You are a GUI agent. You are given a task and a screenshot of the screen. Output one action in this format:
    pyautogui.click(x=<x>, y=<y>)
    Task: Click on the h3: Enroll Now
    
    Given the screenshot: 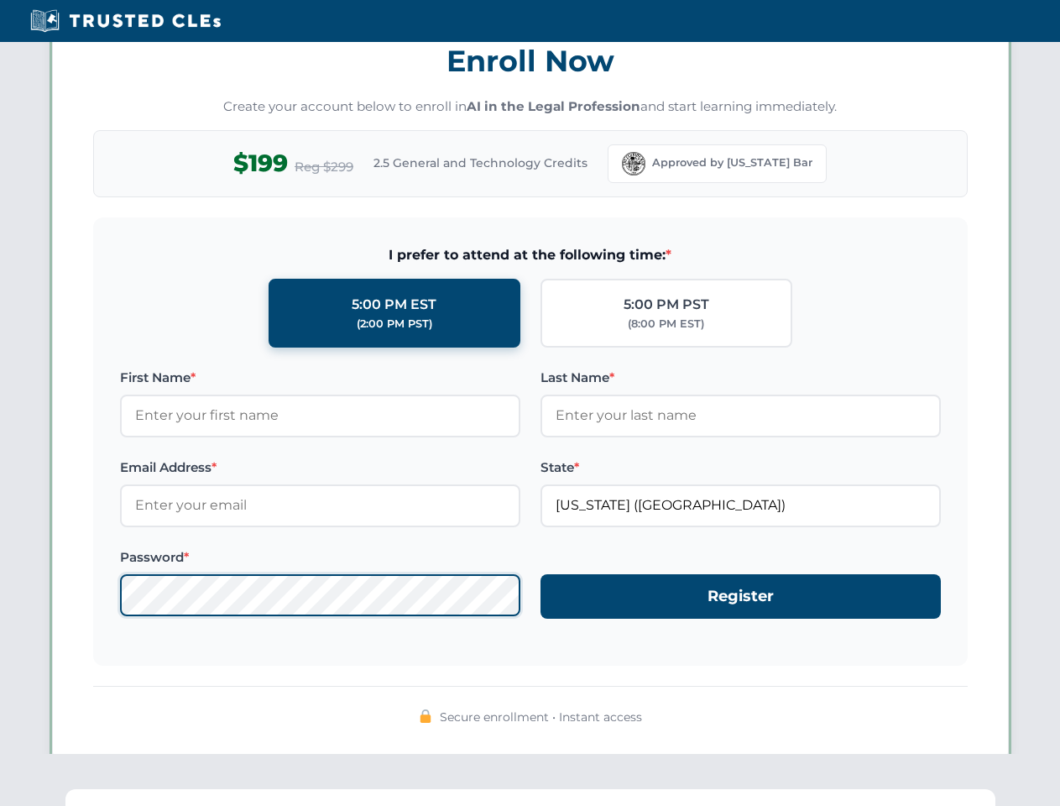 What is the action you would take?
    pyautogui.click(x=530, y=60)
    